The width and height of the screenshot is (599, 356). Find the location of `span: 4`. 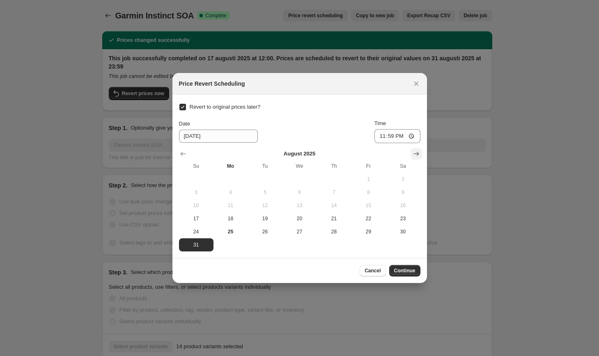

span: 4 is located at coordinates (231, 193).